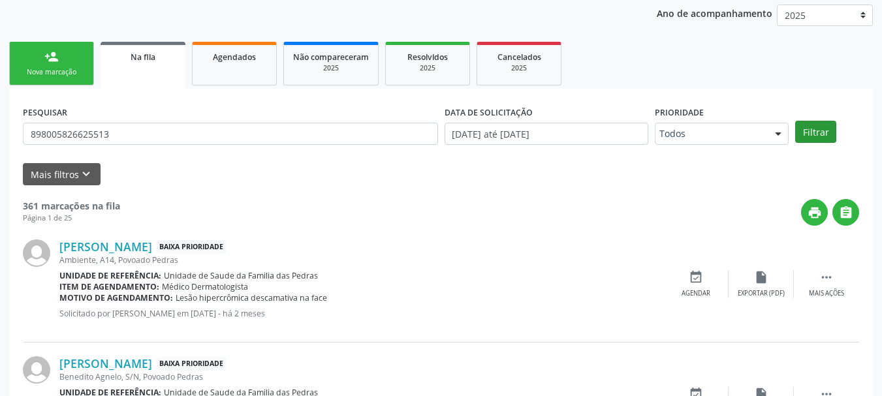  Describe the element at coordinates (519, 57) in the screenshot. I see `span: Cancelados` at that location.